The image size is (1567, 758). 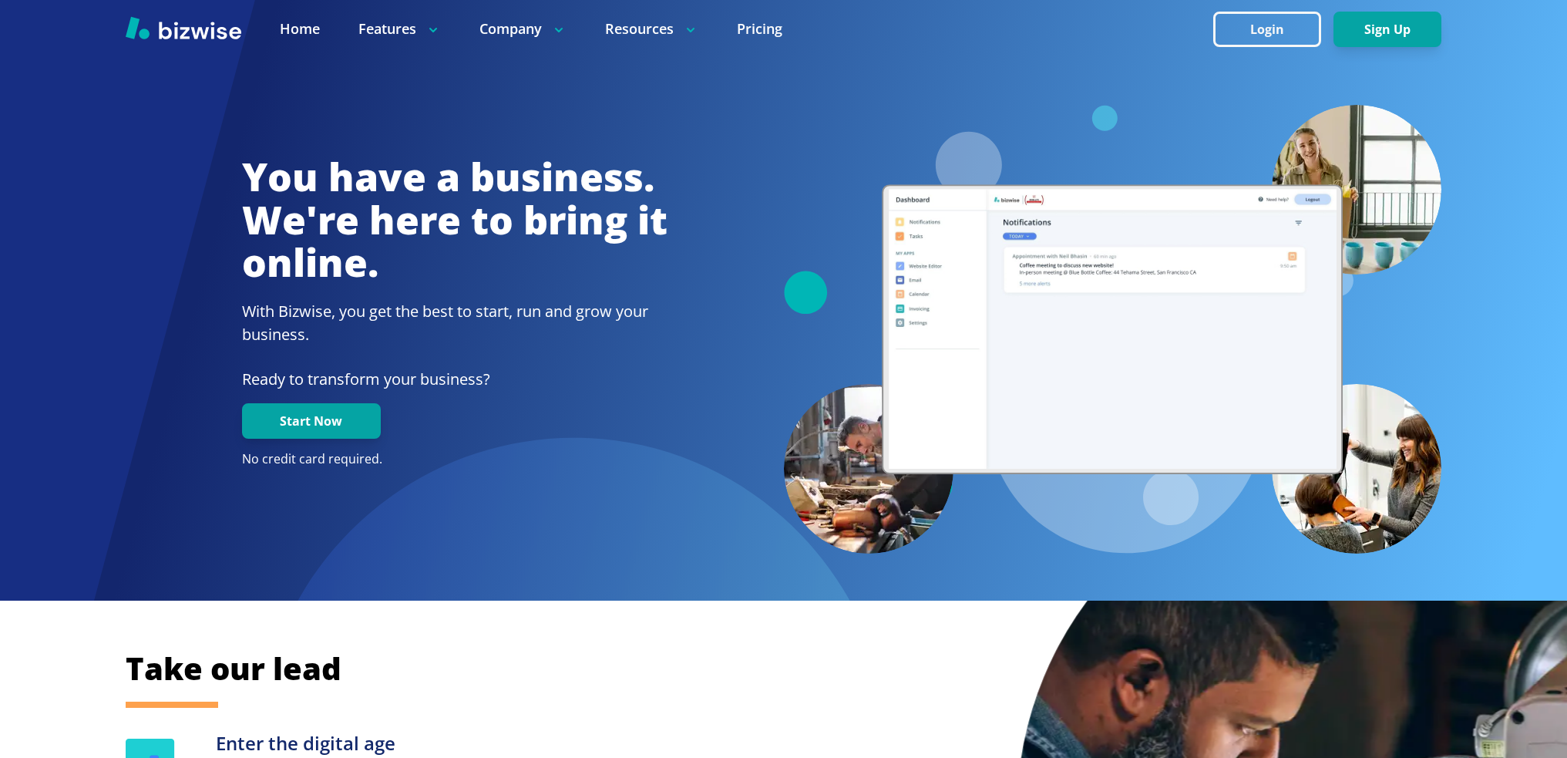 I want to click on p: Resources, so click(x=651, y=29).